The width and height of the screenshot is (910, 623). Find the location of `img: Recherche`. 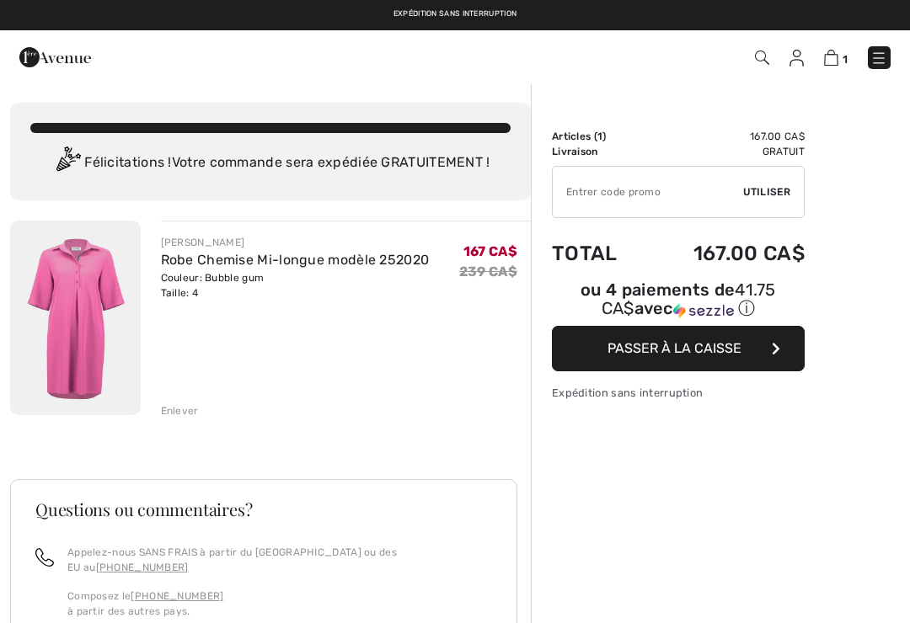

img: Recherche is located at coordinates (761, 57).